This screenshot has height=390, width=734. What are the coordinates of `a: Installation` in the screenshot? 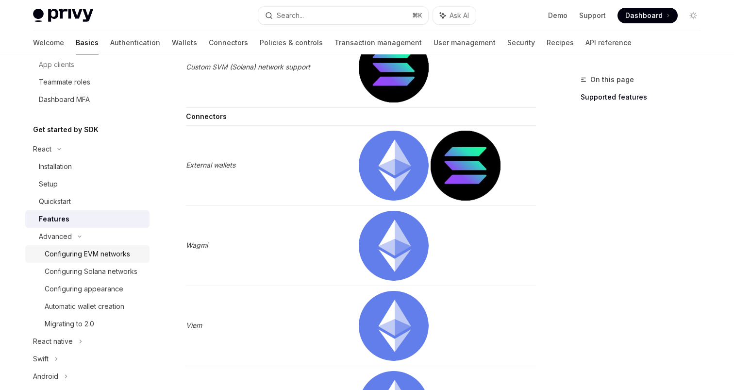 It's located at (87, 166).